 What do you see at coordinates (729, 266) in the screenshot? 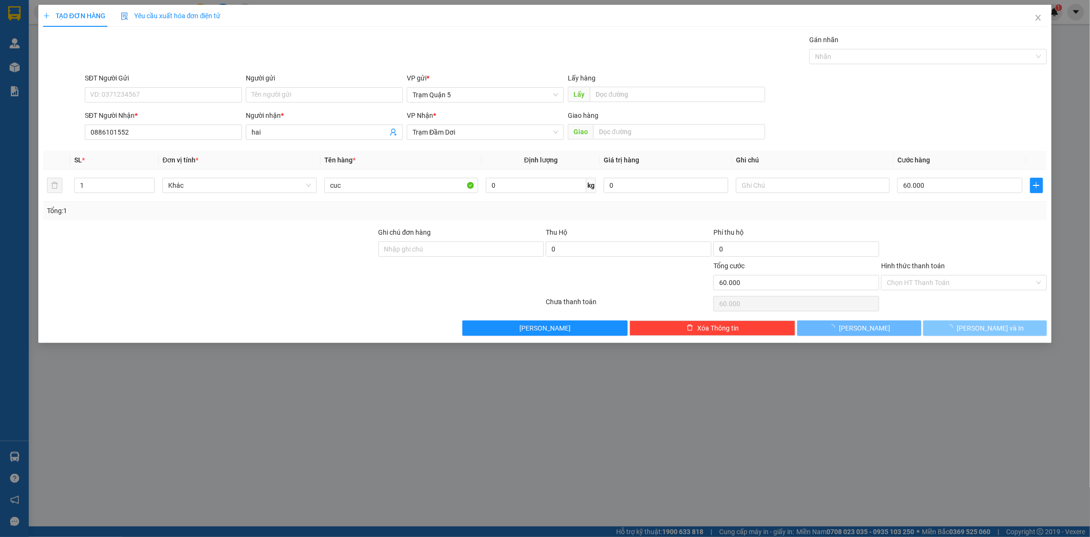
I see `span: Tổng cước` at bounding box center [729, 266].